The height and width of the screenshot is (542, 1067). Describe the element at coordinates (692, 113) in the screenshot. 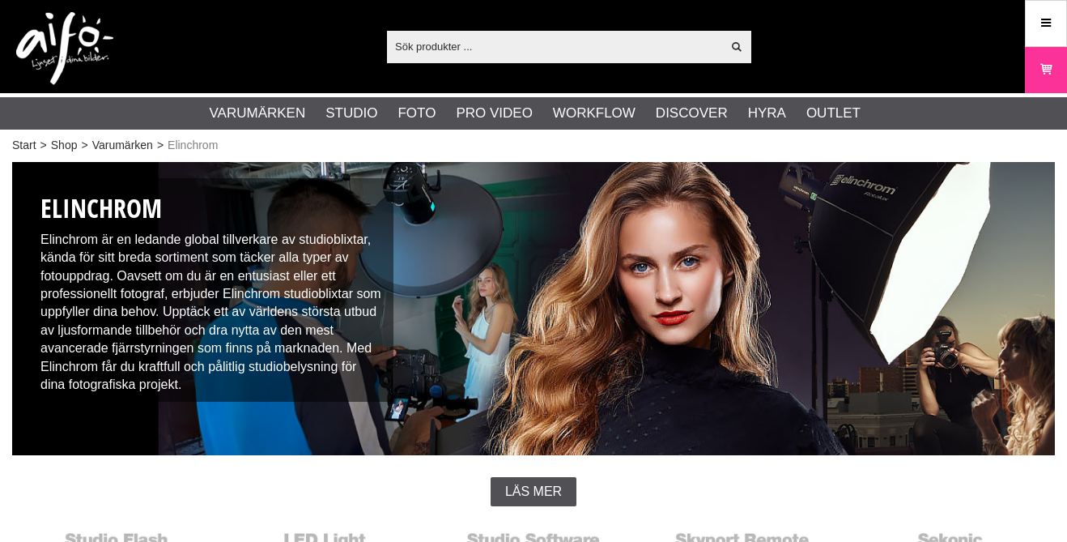

I see `a: Discover` at that location.